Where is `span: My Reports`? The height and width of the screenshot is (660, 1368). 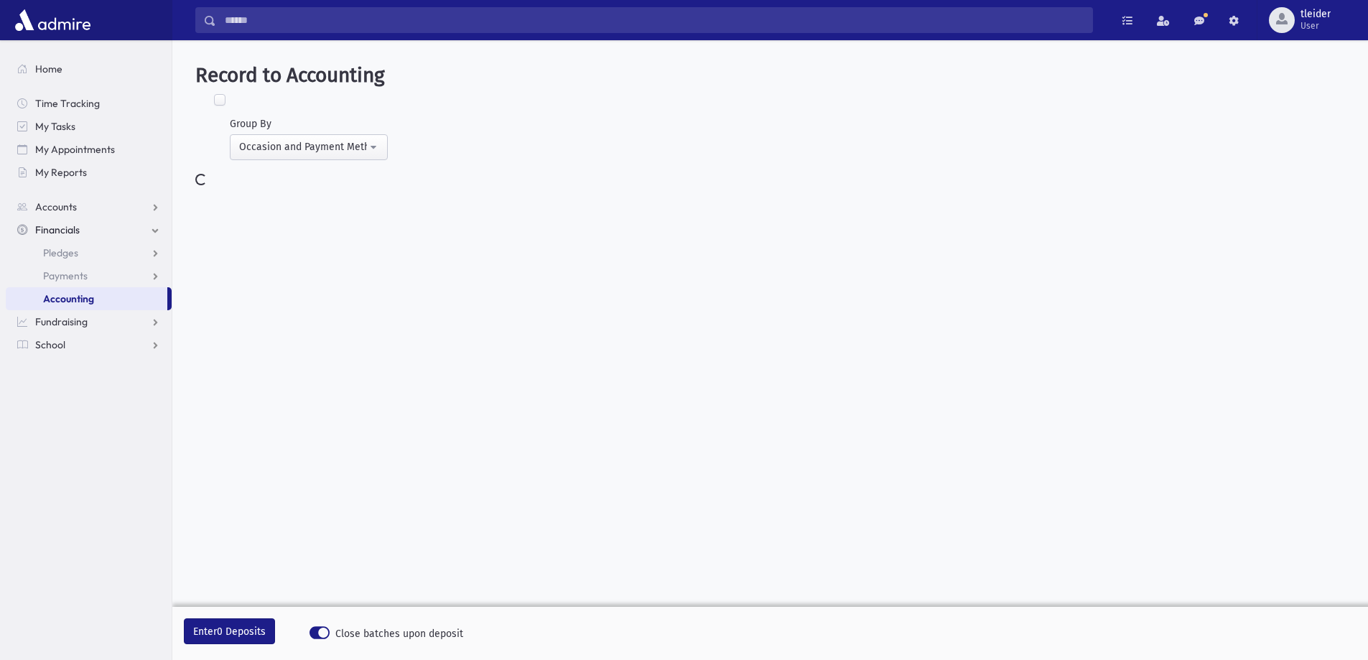
span: My Reports is located at coordinates (61, 172).